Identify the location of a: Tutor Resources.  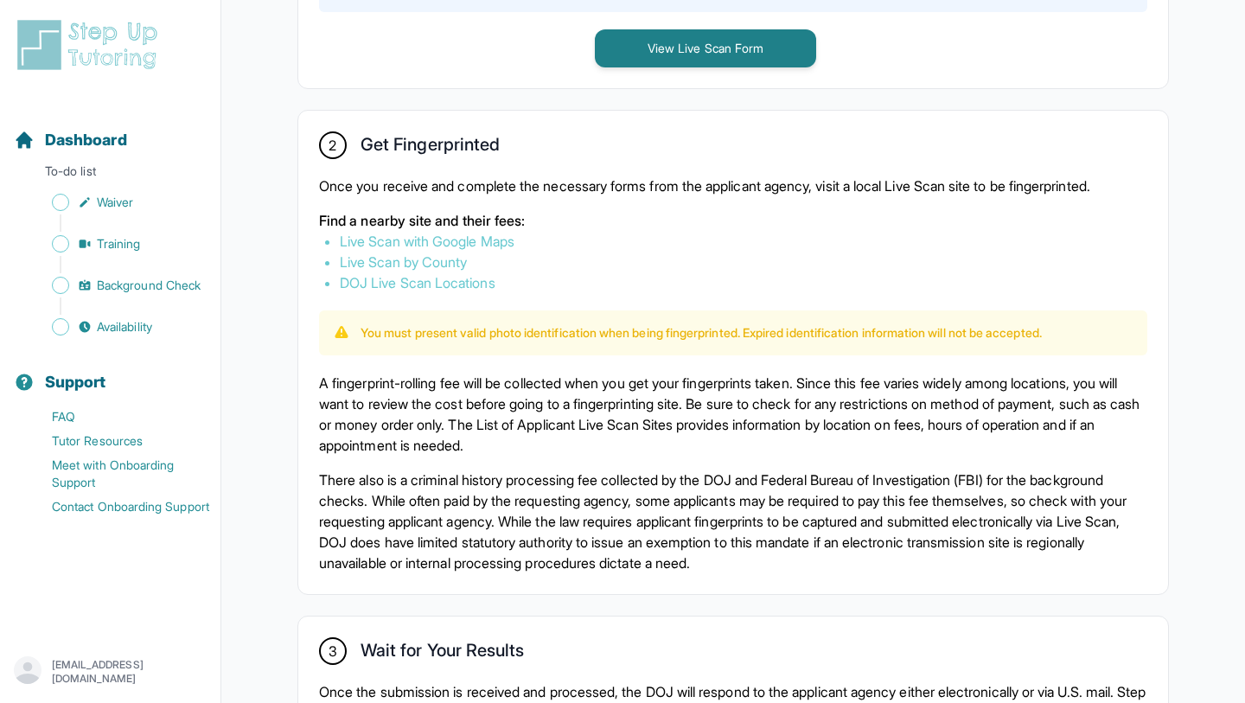
(117, 441).